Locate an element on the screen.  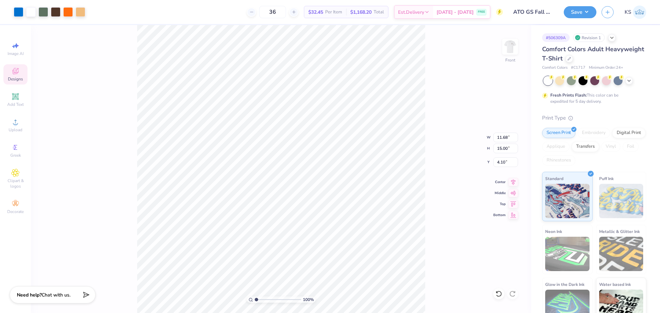
span: 100 % is located at coordinates (308, 300).